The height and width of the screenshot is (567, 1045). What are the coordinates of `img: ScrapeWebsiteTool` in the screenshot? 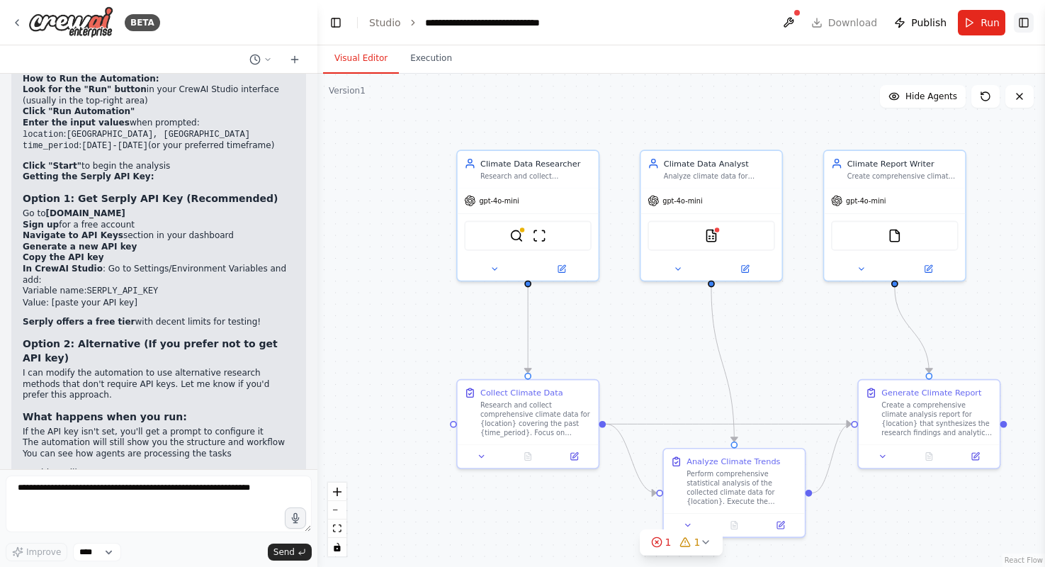 It's located at (539, 235).